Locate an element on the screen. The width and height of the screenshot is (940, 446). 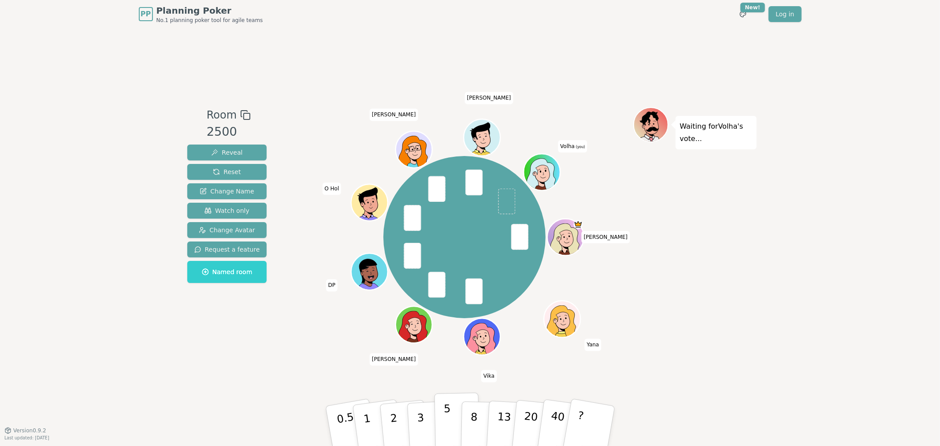
button: Reset is located at coordinates (227, 172).